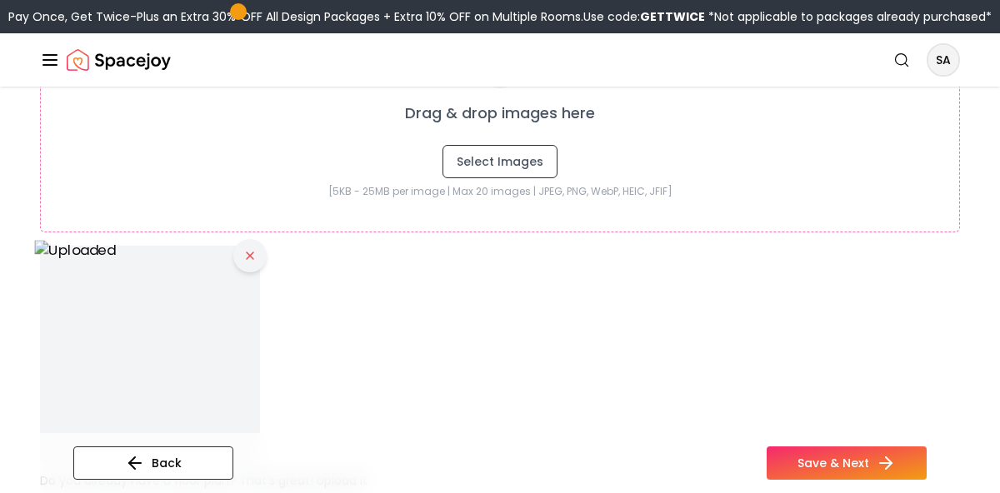 Image resolution: width=1000 pixels, height=493 pixels. I want to click on button: Save & Next, so click(847, 463).